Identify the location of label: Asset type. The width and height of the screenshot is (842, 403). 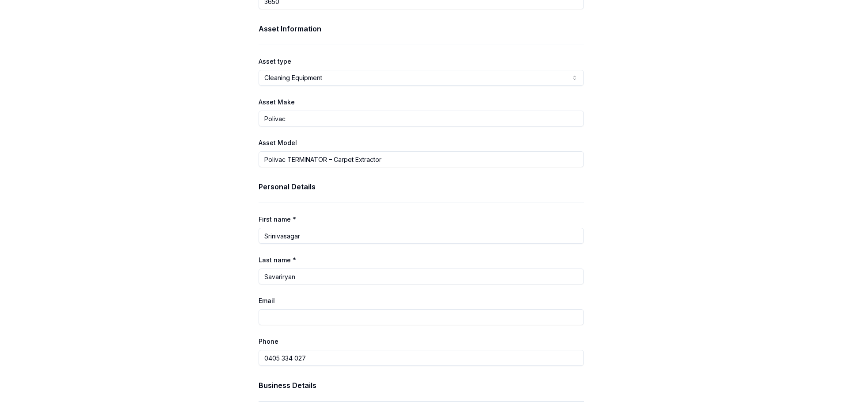
(275, 61).